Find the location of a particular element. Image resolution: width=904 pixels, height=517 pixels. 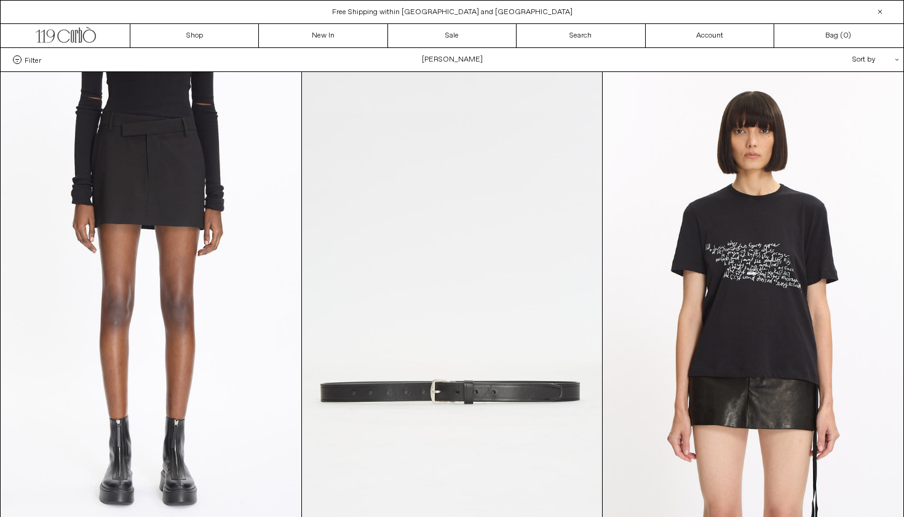

span: 0 is located at coordinates (846, 36).